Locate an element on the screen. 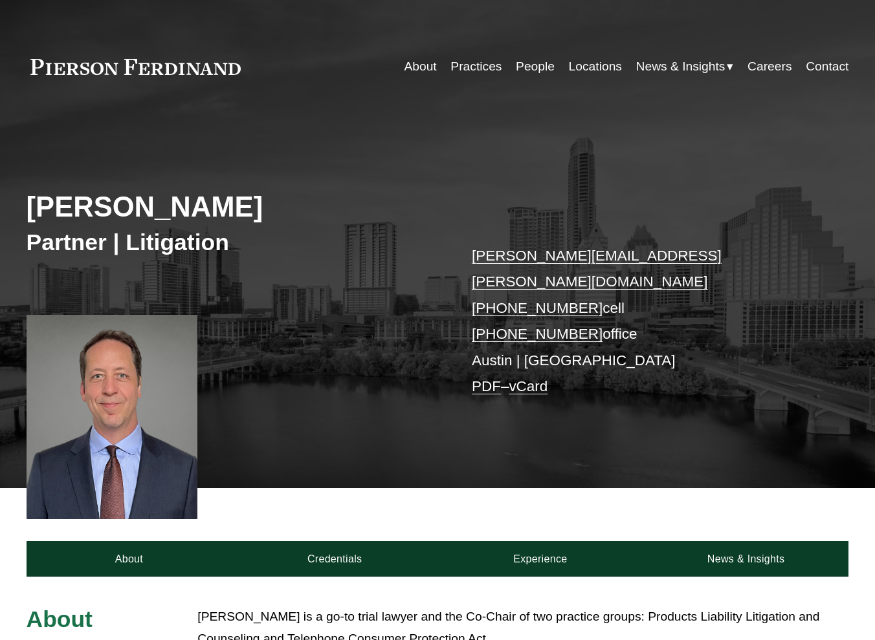 This screenshot has width=875, height=640. a: PDF is located at coordinates (486, 386).